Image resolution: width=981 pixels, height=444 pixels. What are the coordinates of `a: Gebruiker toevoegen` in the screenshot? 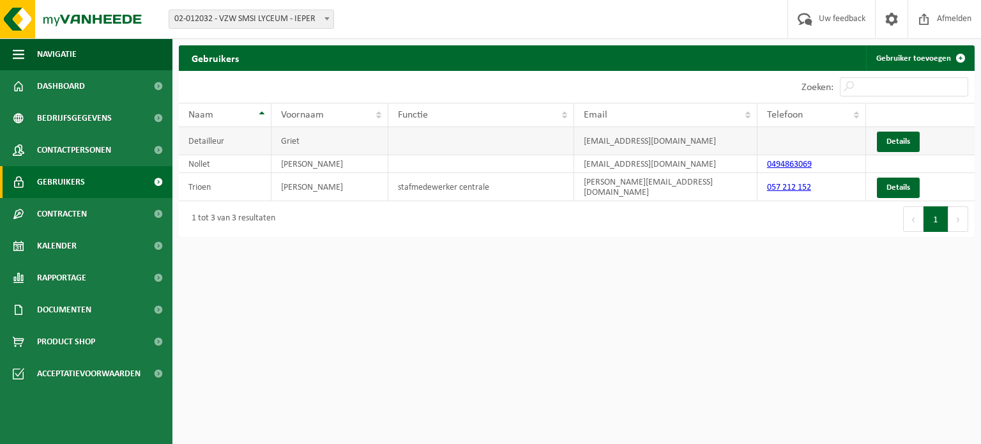 It's located at (920, 58).